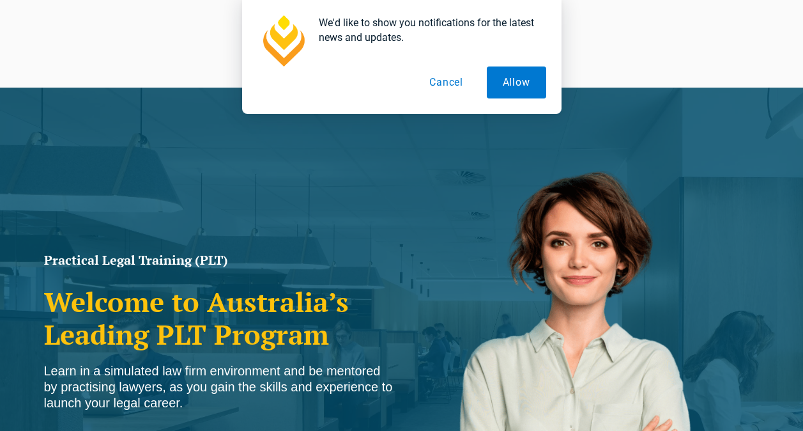 The width and height of the screenshot is (803, 431). I want to click on h1: Practical Legal Training (PLT), so click(220, 260).